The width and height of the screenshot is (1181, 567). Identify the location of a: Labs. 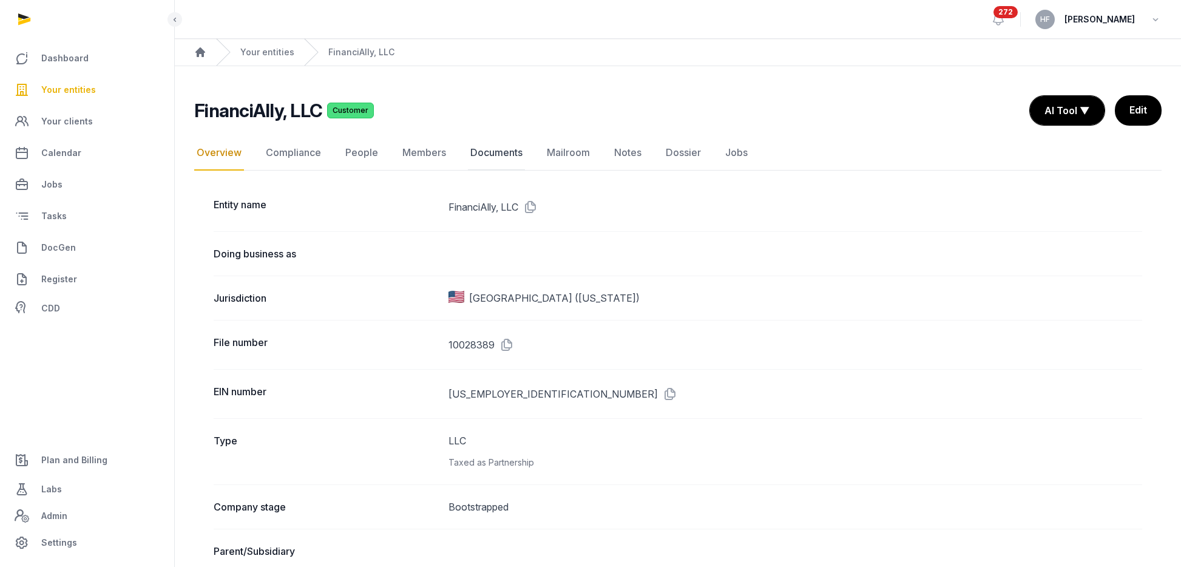
(87, 489).